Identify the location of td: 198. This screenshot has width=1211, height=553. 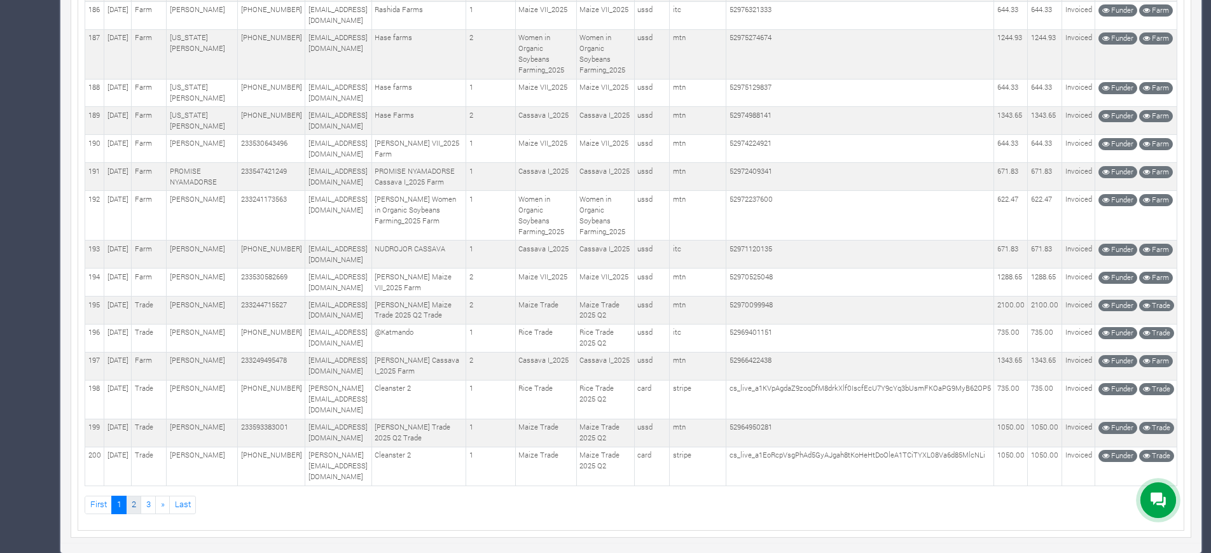
(95, 399).